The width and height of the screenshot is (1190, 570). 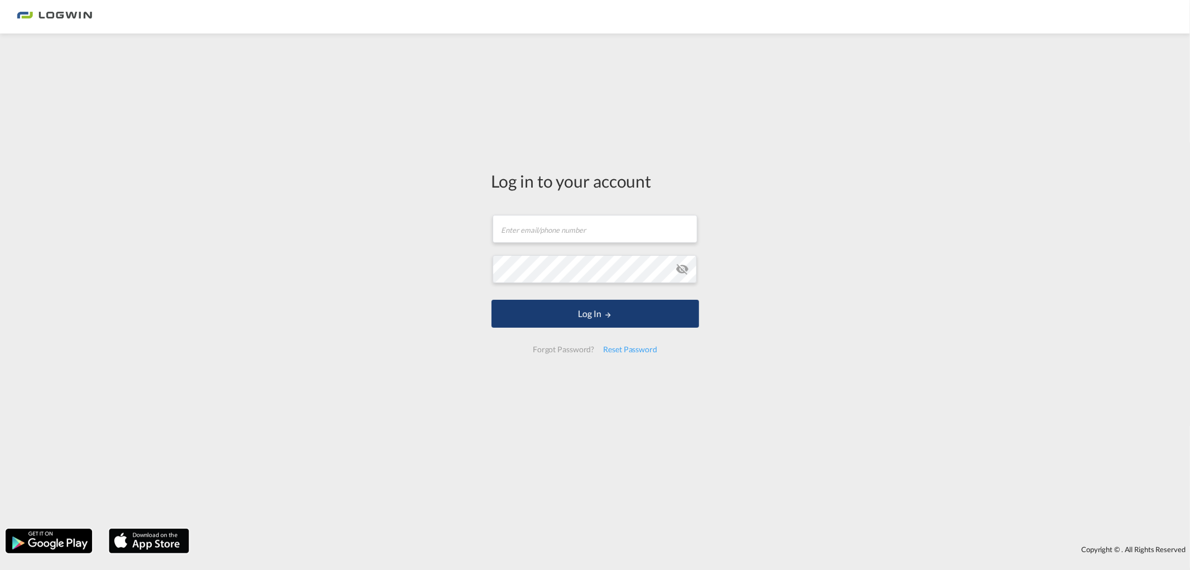 What do you see at coordinates (595, 229) in the screenshot?
I see `input: Enter email/phone number` at bounding box center [595, 229].